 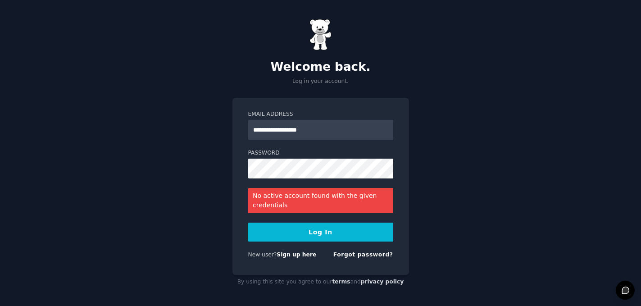 I want to click on div: By using this site you agree to our and, so click(x=321, y=282).